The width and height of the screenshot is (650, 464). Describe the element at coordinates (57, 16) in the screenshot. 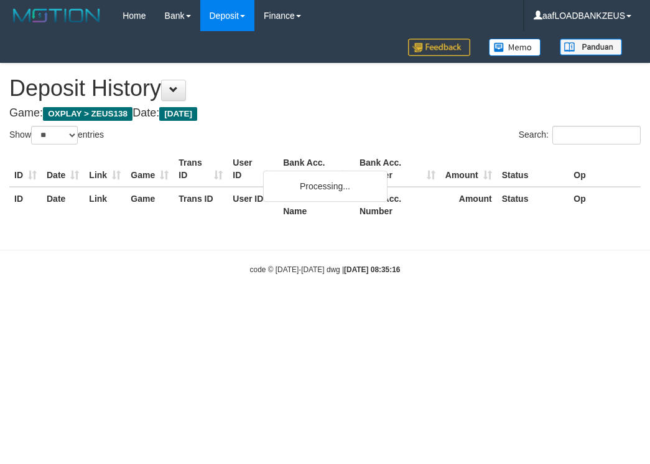

I see `img: MOTION_logo.png` at that location.